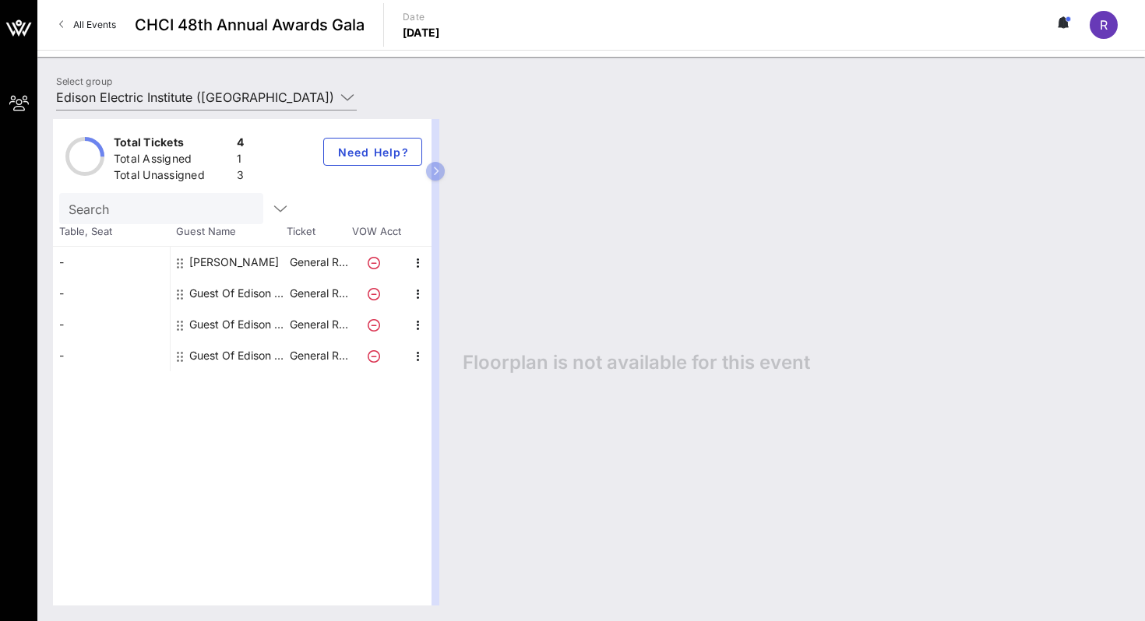  I want to click on span: VOW Acct, so click(376, 232).